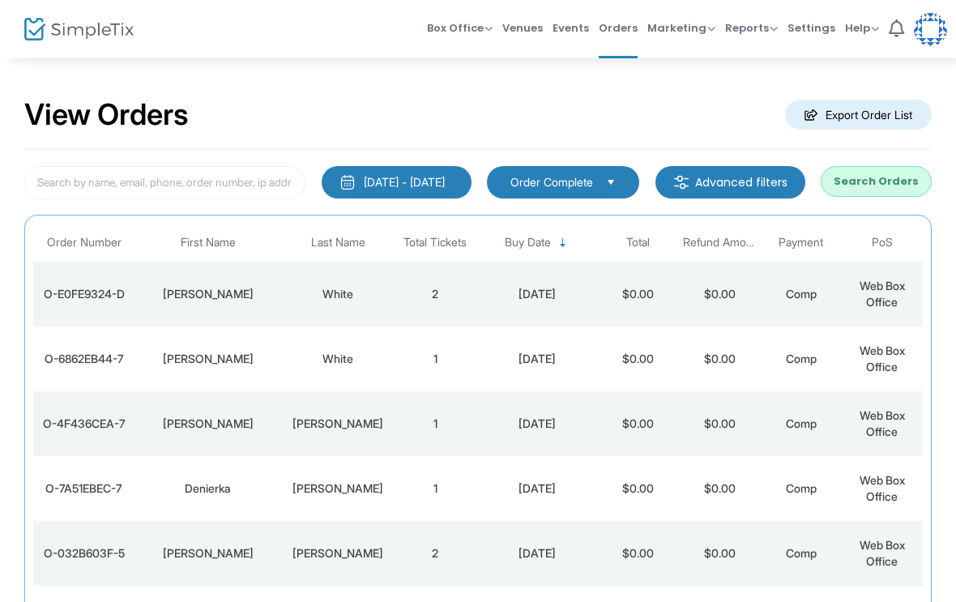 The height and width of the screenshot is (602, 956). What do you see at coordinates (83, 294) in the screenshot?
I see `div: O-E0FE9324-D` at bounding box center [83, 294].